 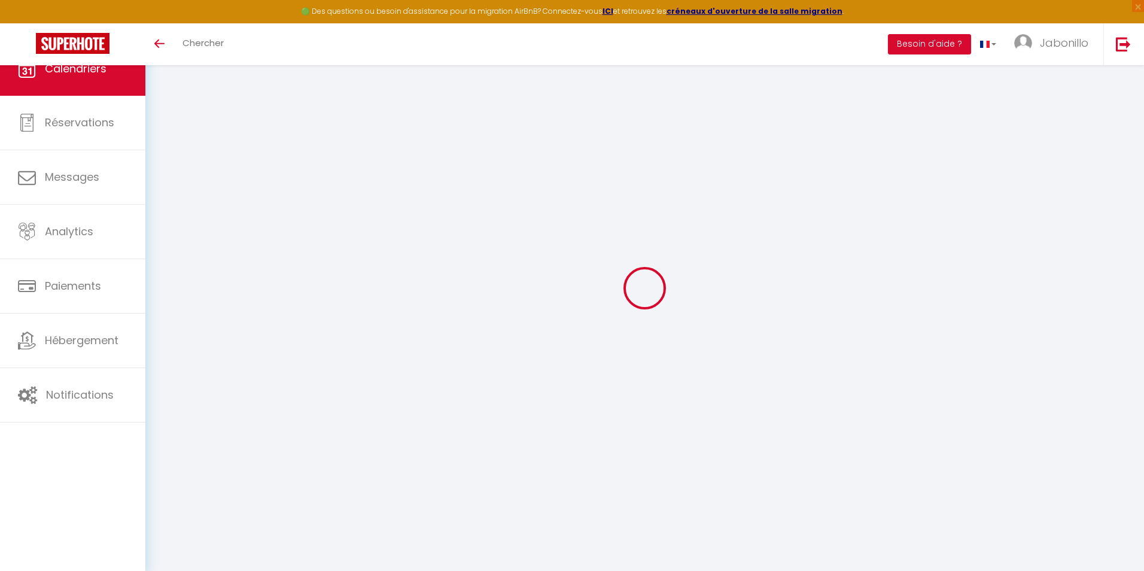 What do you see at coordinates (72, 177) in the screenshot?
I see `span: Messages` at bounding box center [72, 177].